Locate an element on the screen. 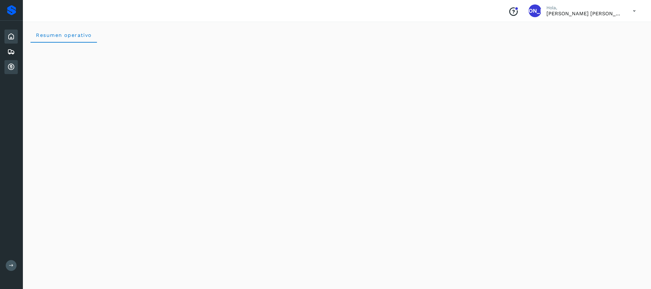  div: Cuentas por cobrar is located at coordinates (11, 67).